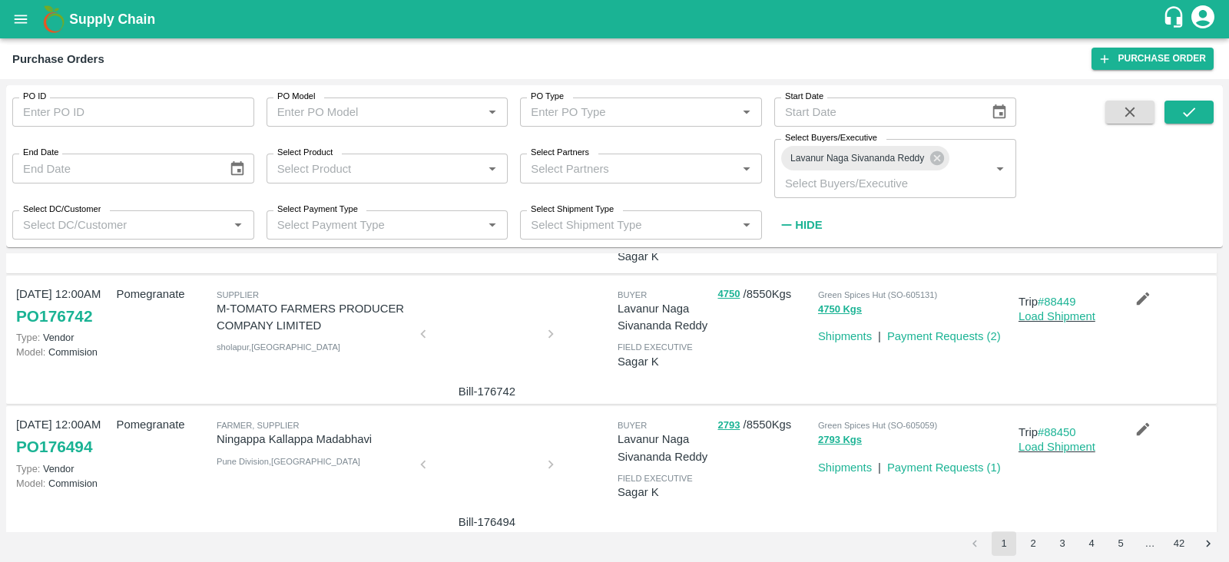 The image size is (1229, 562). What do you see at coordinates (54, 447) in the screenshot?
I see `a: PO176494` at bounding box center [54, 447].